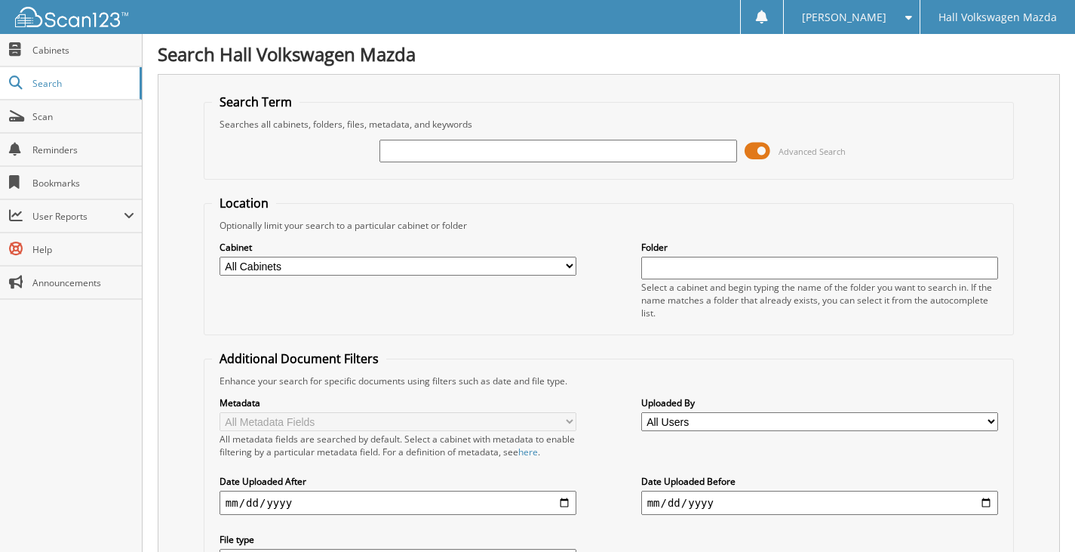  Describe the element at coordinates (997, 17) in the screenshot. I see `span: Hall Volkswagen Mazda` at that location.